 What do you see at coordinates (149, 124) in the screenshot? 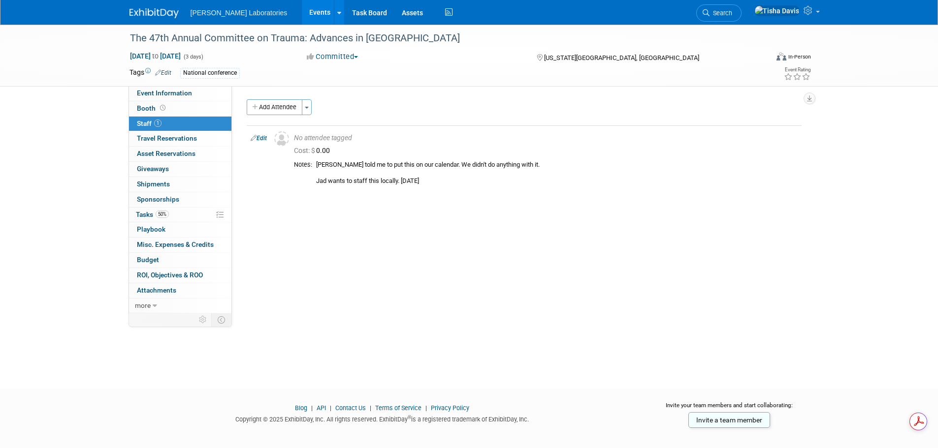
I see `span: Staff` at bounding box center [149, 124].